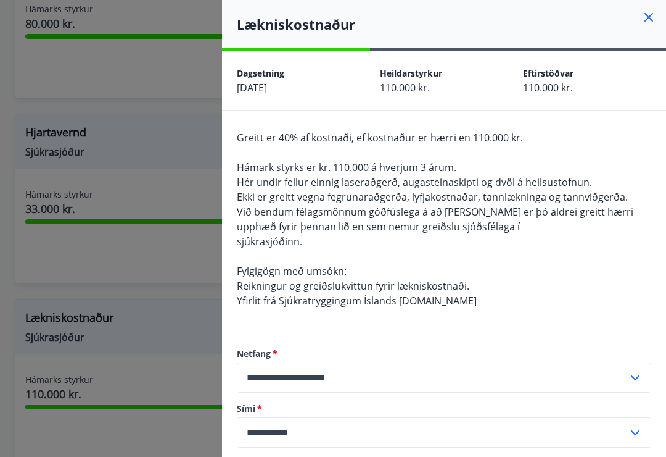 This screenshot has width=666, height=457. What do you see at coordinates (415, 182) in the screenshot?
I see `span: Hér undir fellur einnig laseraðgerð, augasteinaskipti og dvöl á heilsustofnun.` at bounding box center [415, 182].